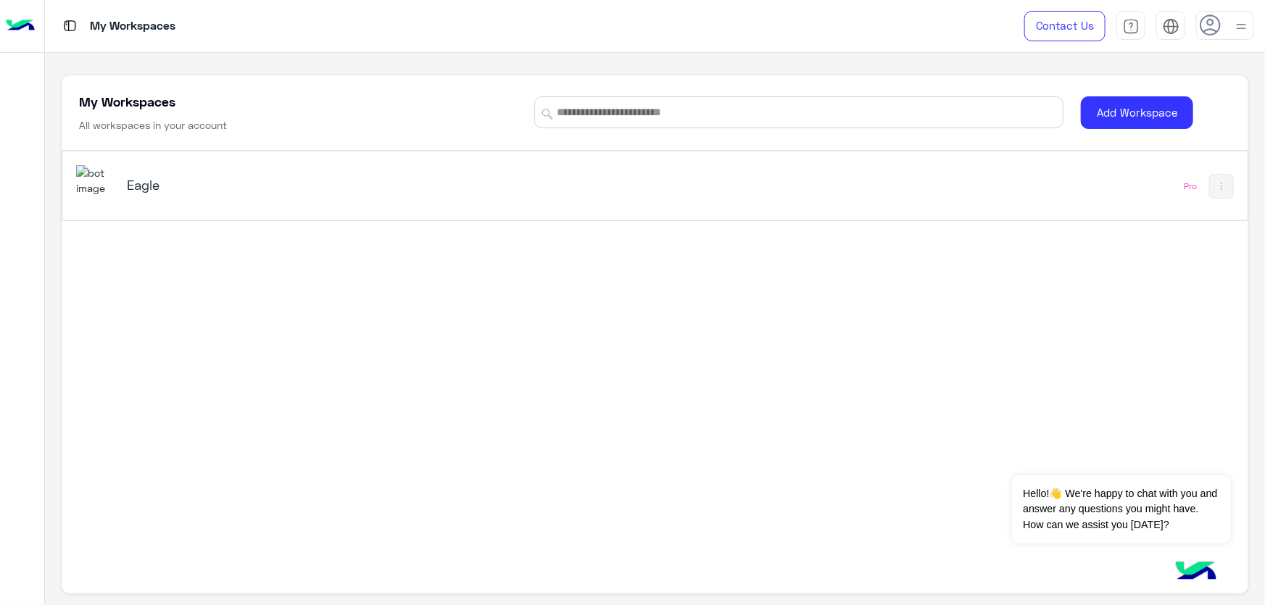  I want to click on h5: Eagle, so click(335, 185).